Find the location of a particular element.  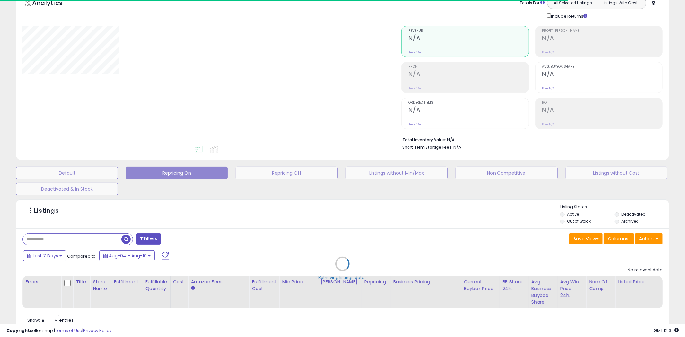

strong: Copyright is located at coordinates (18, 331).